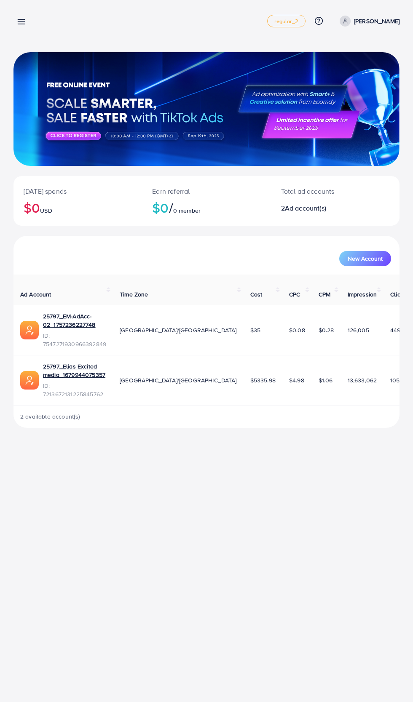 This screenshot has width=413, height=702. What do you see at coordinates (296, 380) in the screenshot?
I see `span: $4.98` at bounding box center [296, 380].